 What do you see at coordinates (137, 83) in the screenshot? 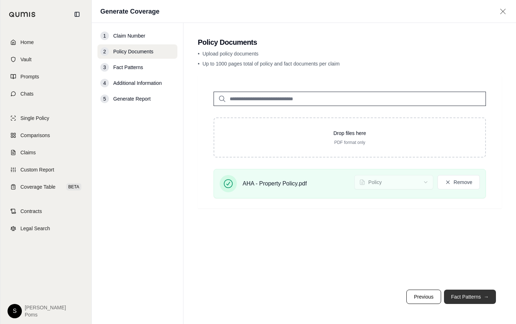
I see `span: Additional Information` at bounding box center [137, 83].